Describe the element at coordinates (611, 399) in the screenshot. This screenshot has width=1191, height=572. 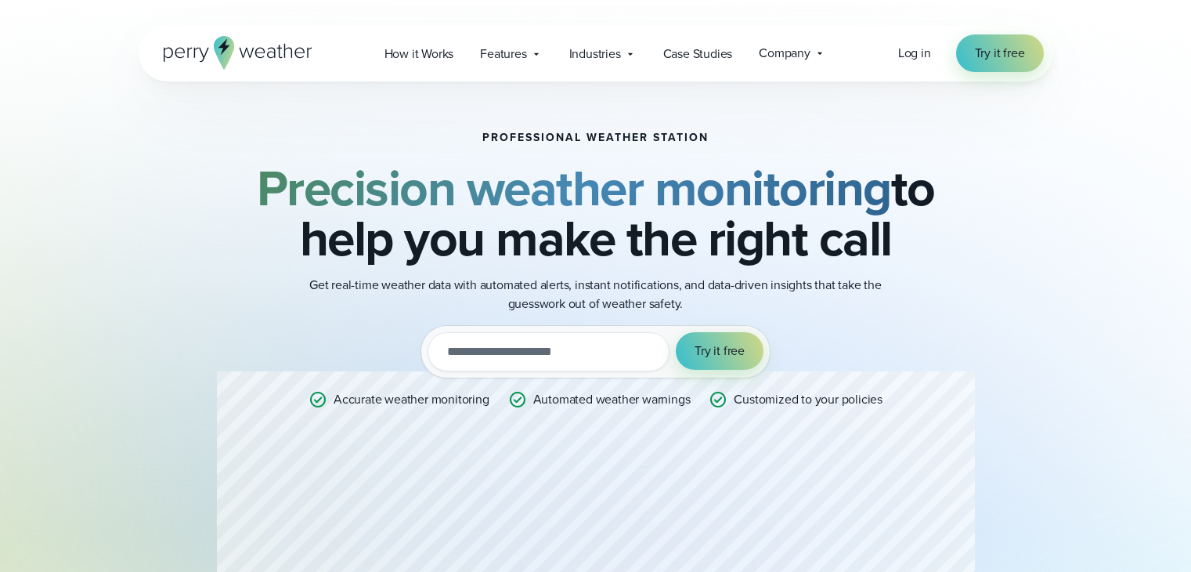
I see `p: Automated weather warnings` at that location.